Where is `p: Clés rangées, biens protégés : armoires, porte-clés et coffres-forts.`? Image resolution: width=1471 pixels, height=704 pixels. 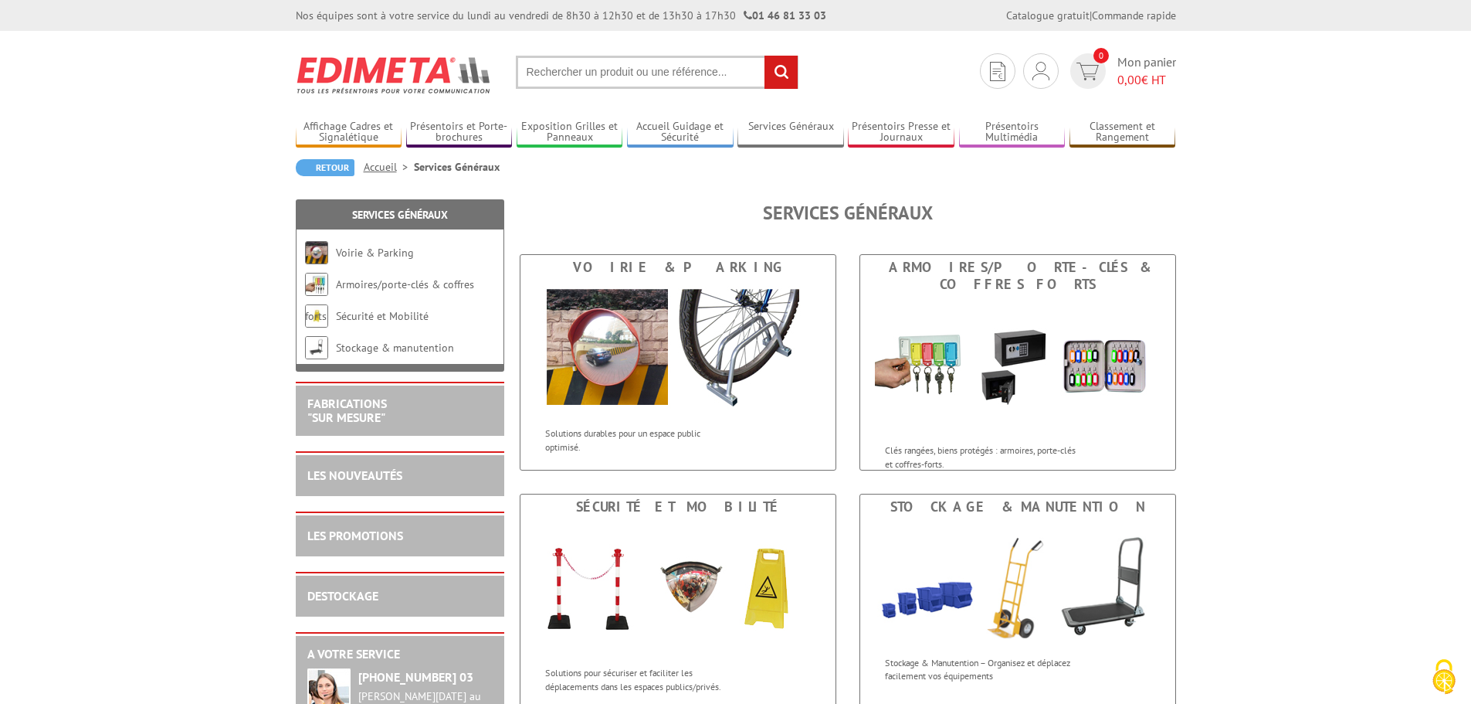 p: Clés rangées, biens protégés : armoires, porte-clés et coffres-forts. is located at coordinates (981, 456).